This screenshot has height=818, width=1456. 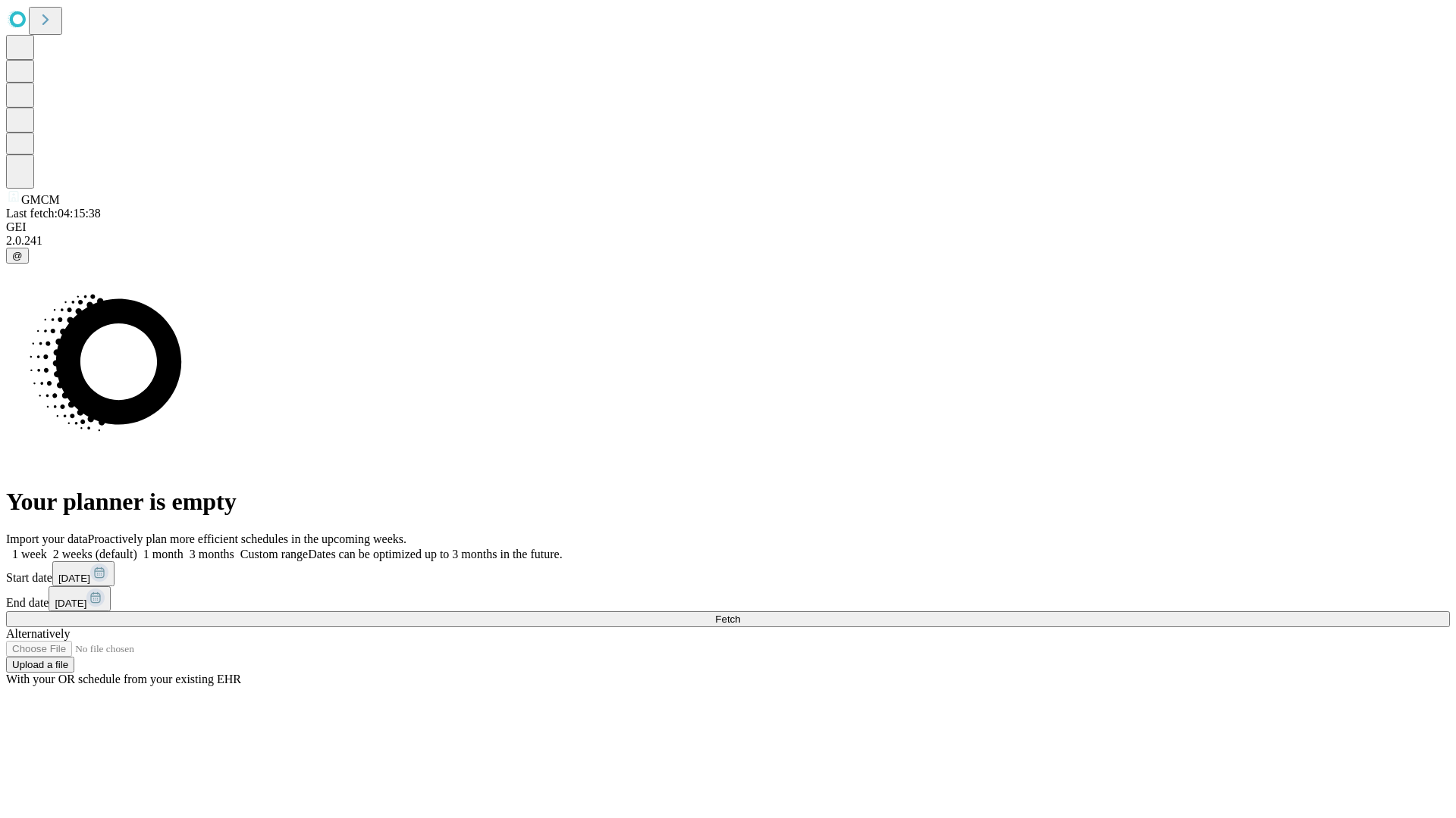 What do you see at coordinates (30, 554) in the screenshot?
I see `span: 1 week` at bounding box center [30, 554].